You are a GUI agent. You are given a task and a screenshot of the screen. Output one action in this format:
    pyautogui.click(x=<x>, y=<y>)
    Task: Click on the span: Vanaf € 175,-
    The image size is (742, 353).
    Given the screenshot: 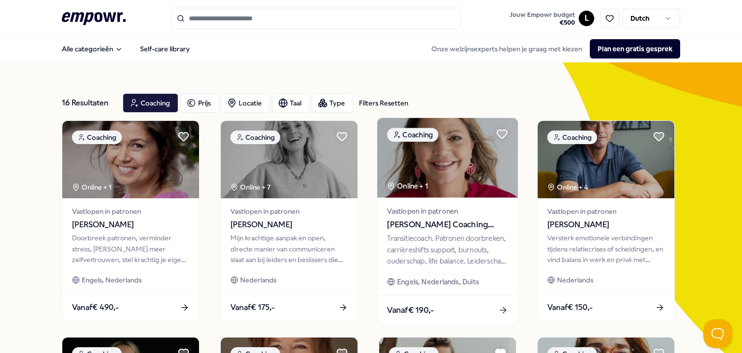 What is the action you would take?
    pyautogui.click(x=253, y=307)
    